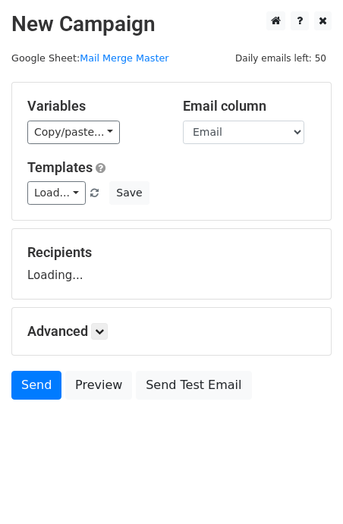 This screenshot has height=524, width=343. Describe the element at coordinates (171, 332) in the screenshot. I see `h5: Advanced` at that location.